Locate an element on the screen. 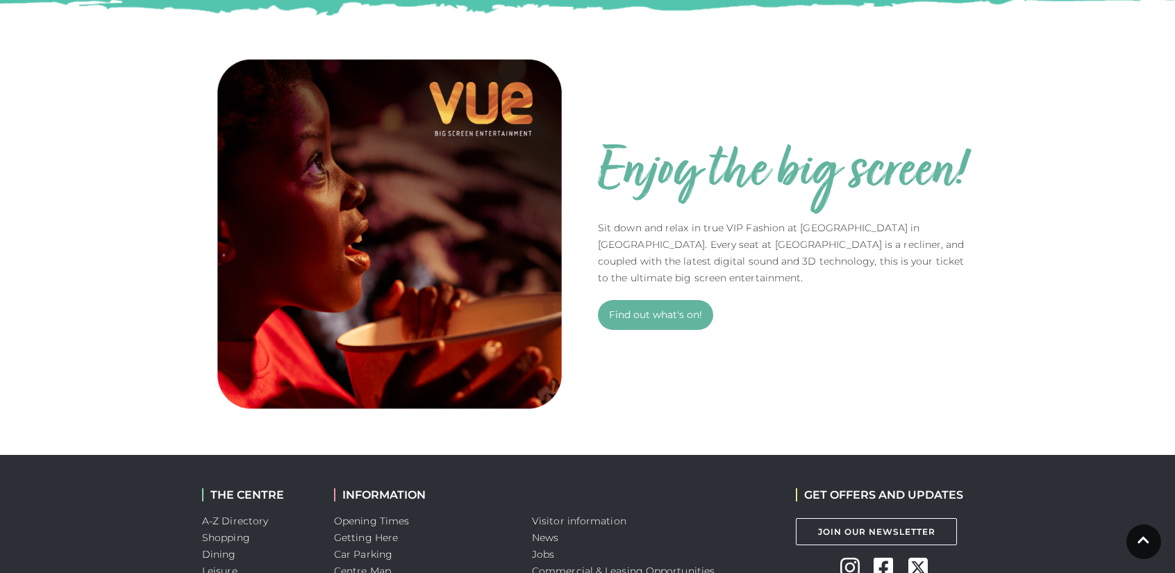  img: Vue.png is located at coordinates (390, 234).